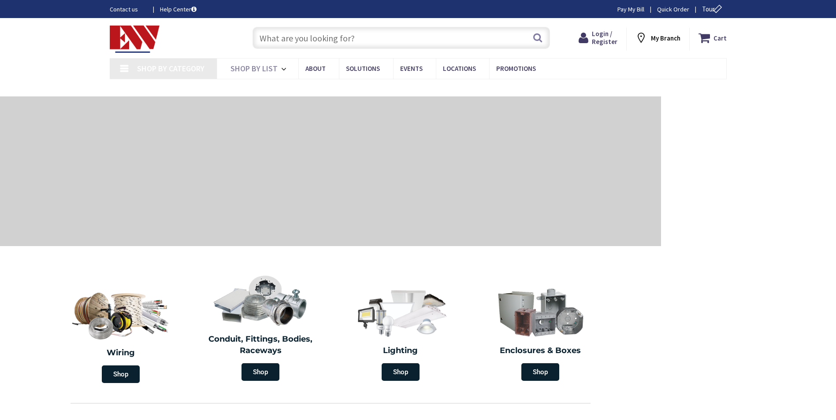 The height and width of the screenshot is (420, 836). Describe the element at coordinates (665, 38) in the screenshot. I see `strong: My Branch` at that location.